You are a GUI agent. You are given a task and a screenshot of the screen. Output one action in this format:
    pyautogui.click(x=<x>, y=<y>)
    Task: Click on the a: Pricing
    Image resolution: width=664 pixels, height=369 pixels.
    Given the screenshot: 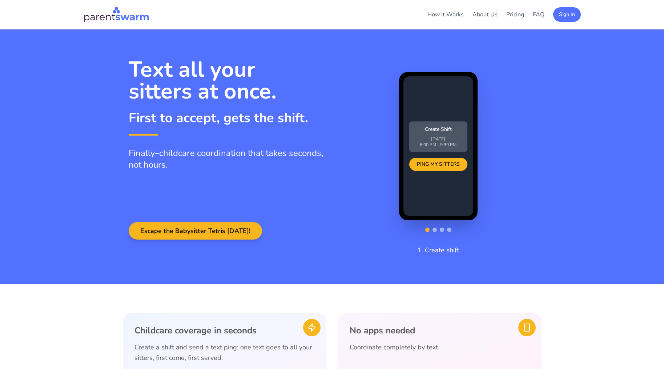 What is the action you would take?
    pyautogui.click(x=515, y=15)
    